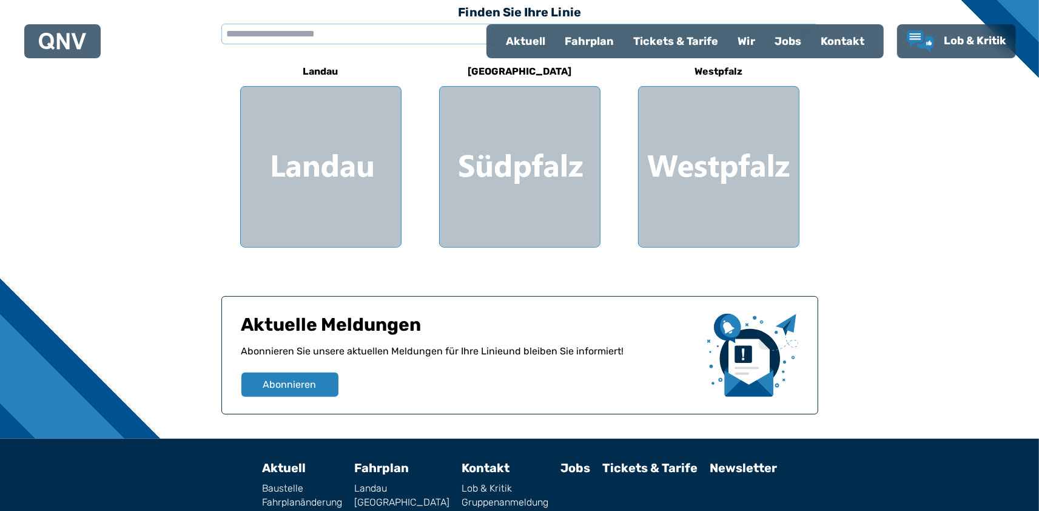  What do you see at coordinates (718, 72) in the screenshot?
I see `h6: Westpfalz` at bounding box center [718, 72].